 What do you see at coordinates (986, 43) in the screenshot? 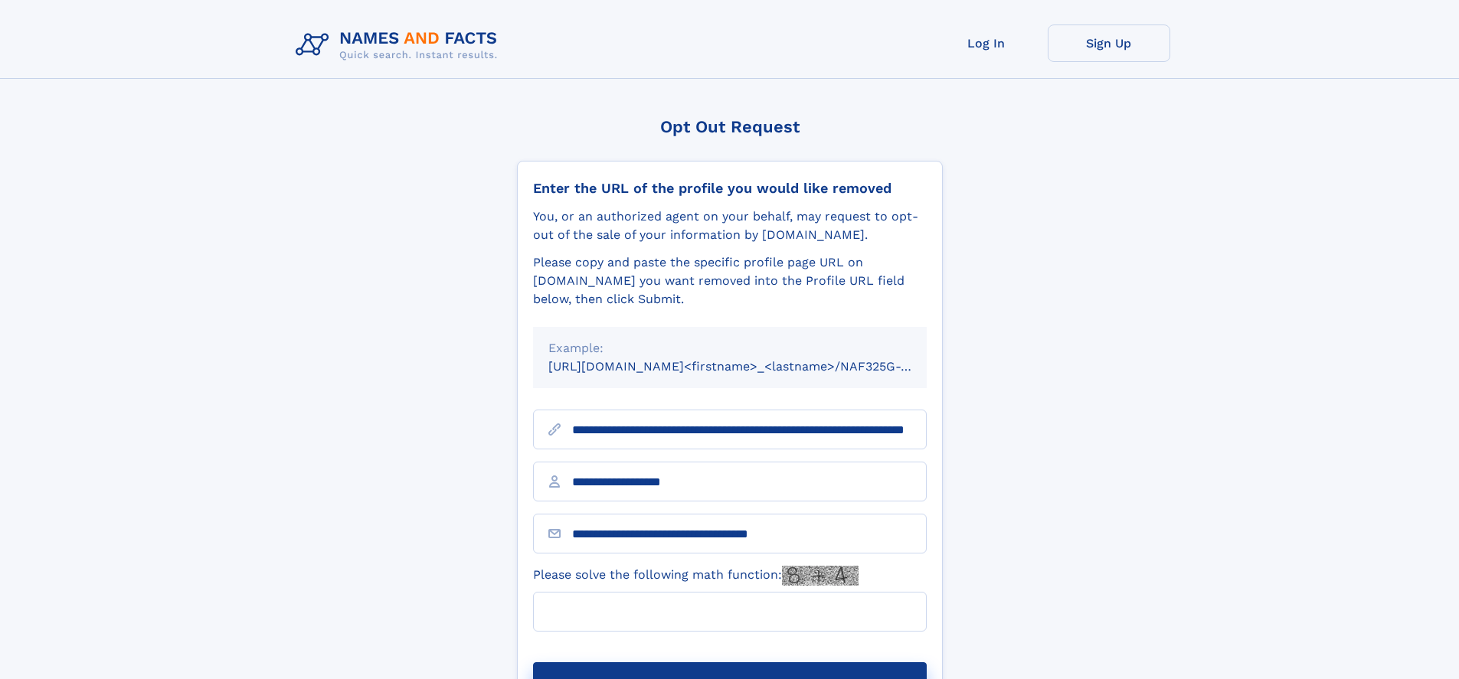
I see `a: Log In` at bounding box center [986, 43].